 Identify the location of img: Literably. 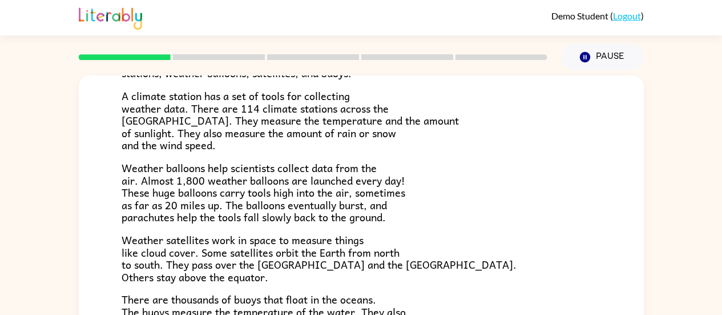
(110, 17).